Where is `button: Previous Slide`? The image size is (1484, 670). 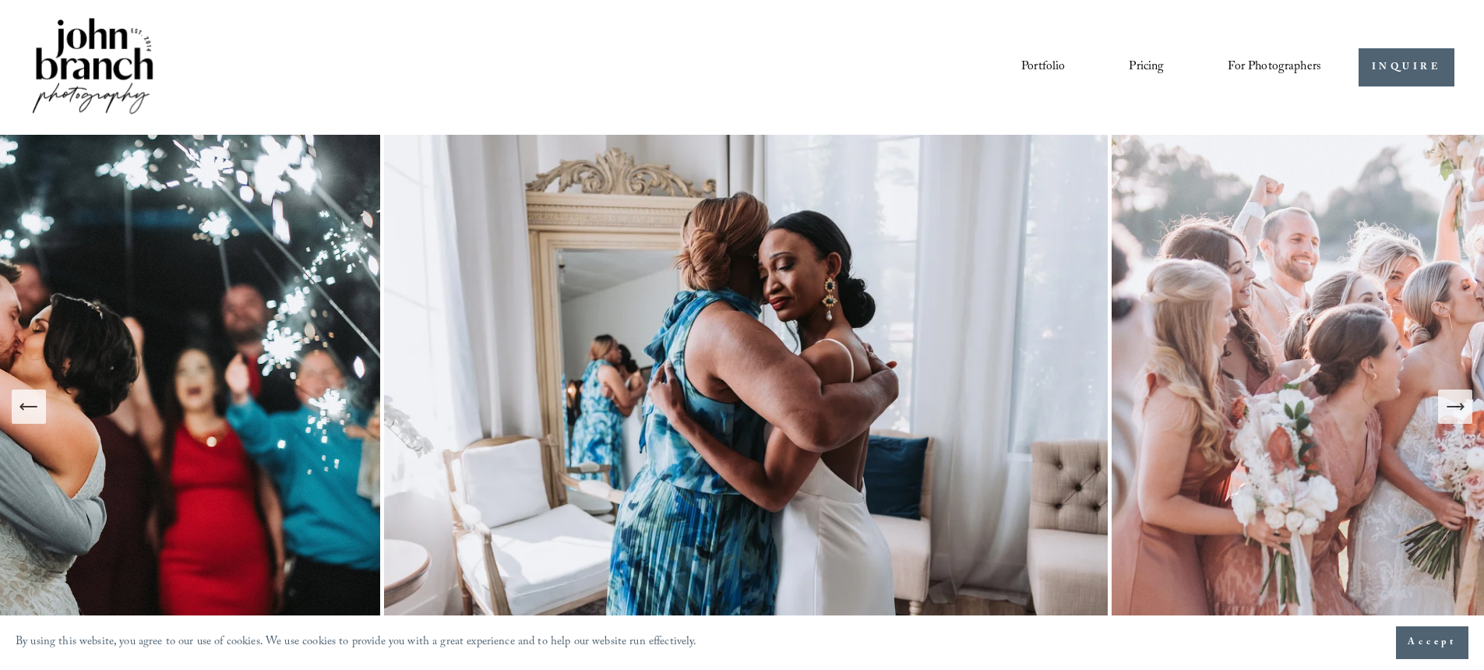 button: Previous Slide is located at coordinates (29, 407).